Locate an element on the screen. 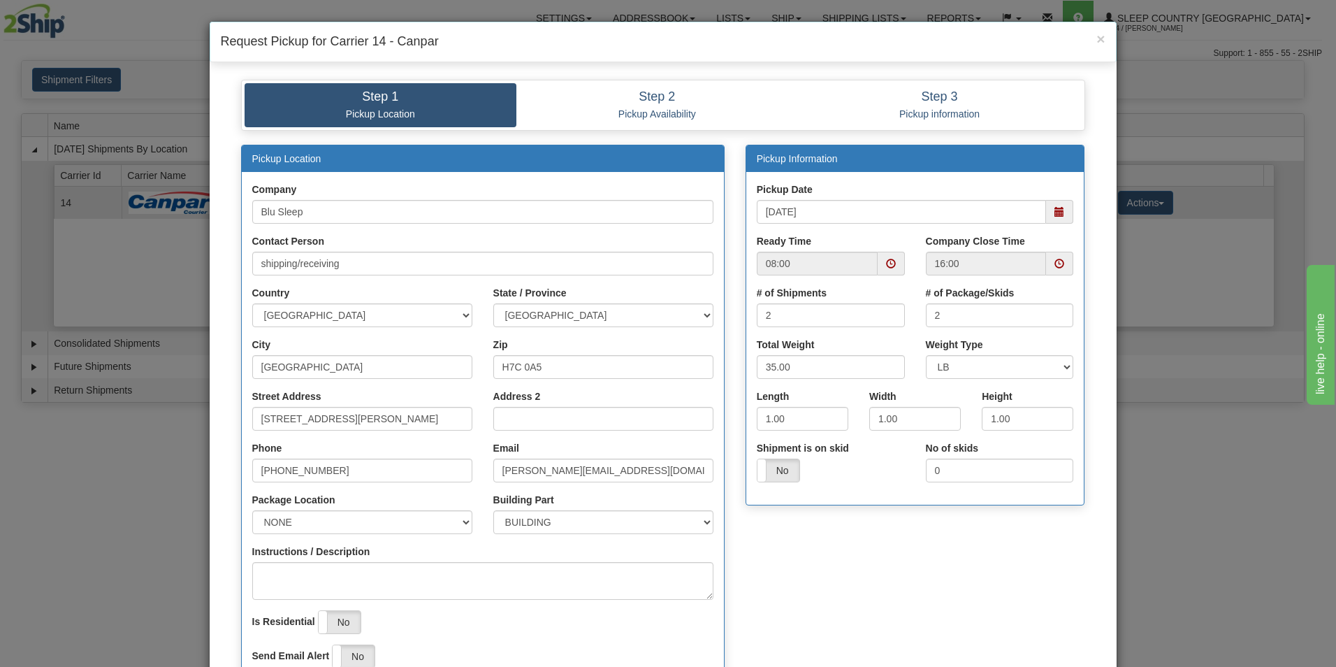 The width and height of the screenshot is (1336, 667). label: Building Part is located at coordinates (523, 500).